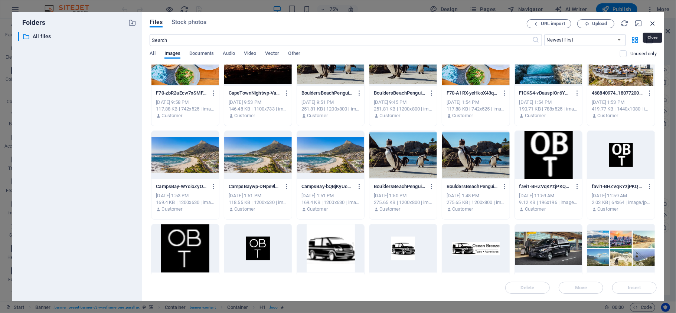  Describe the element at coordinates (341, 40) in the screenshot. I see `input: Search` at that location.